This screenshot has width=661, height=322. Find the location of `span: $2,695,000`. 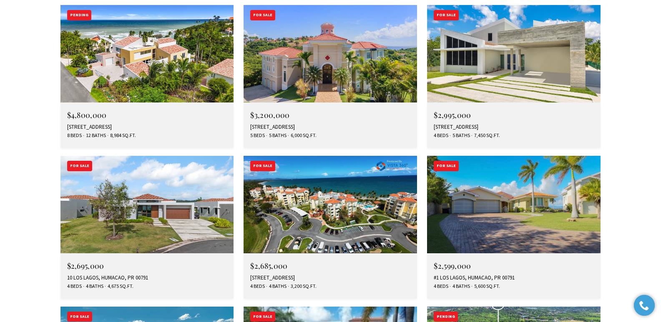

span: $2,695,000 is located at coordinates (85, 266).